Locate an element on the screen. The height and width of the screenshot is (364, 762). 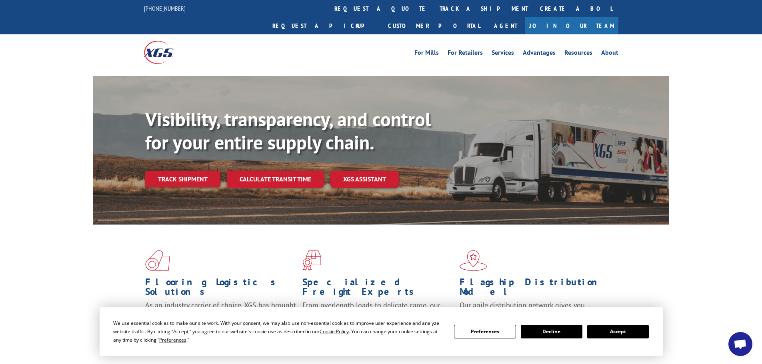
a: Request a pickup is located at coordinates (324, 26).